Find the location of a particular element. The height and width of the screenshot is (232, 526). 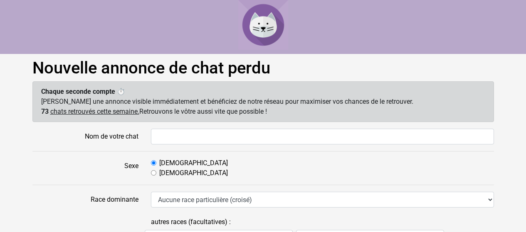

label: Nom de votre chat is located at coordinates (85, 137).